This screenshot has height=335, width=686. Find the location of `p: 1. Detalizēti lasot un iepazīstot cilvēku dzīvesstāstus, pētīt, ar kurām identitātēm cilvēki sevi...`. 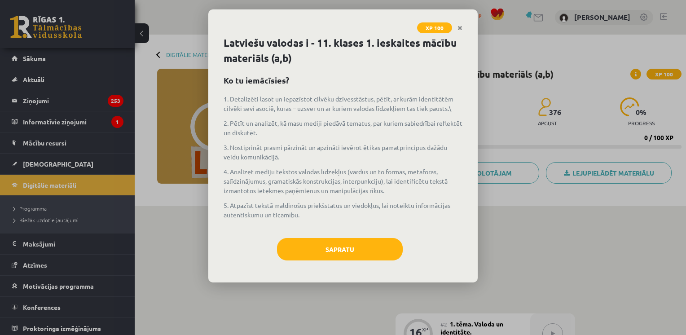

p: 1. Detalizēti lasot un iepazīstot cilvēku dzīvesstāstus, pētīt, ar kurām identitātēm cilvēki sevi... is located at coordinates (343, 104).